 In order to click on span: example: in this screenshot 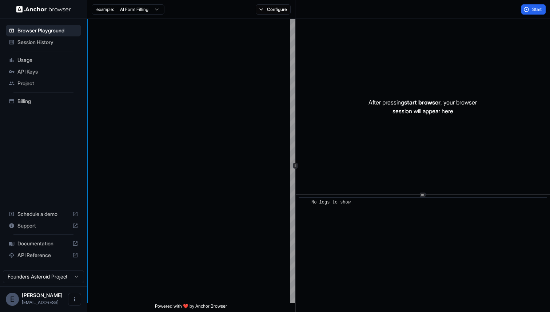, I will do `click(105, 9)`.